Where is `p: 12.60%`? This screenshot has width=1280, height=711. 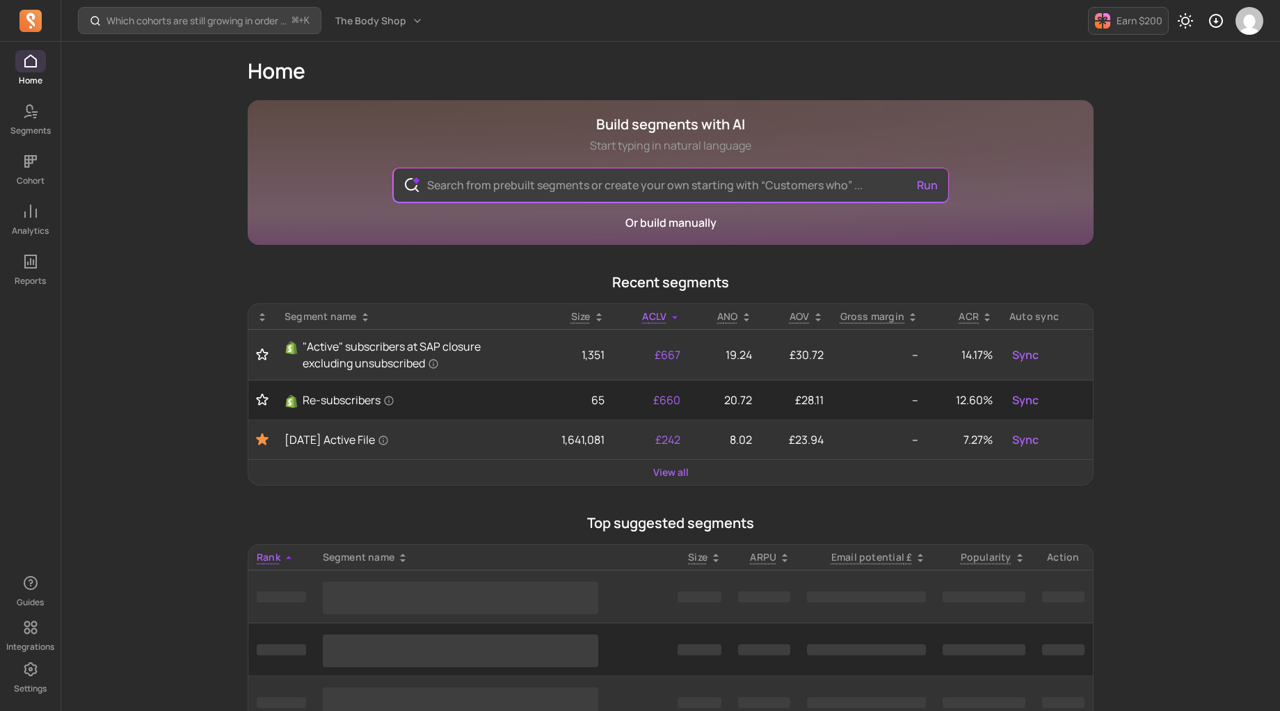
p: 12.60% is located at coordinates (964, 400).